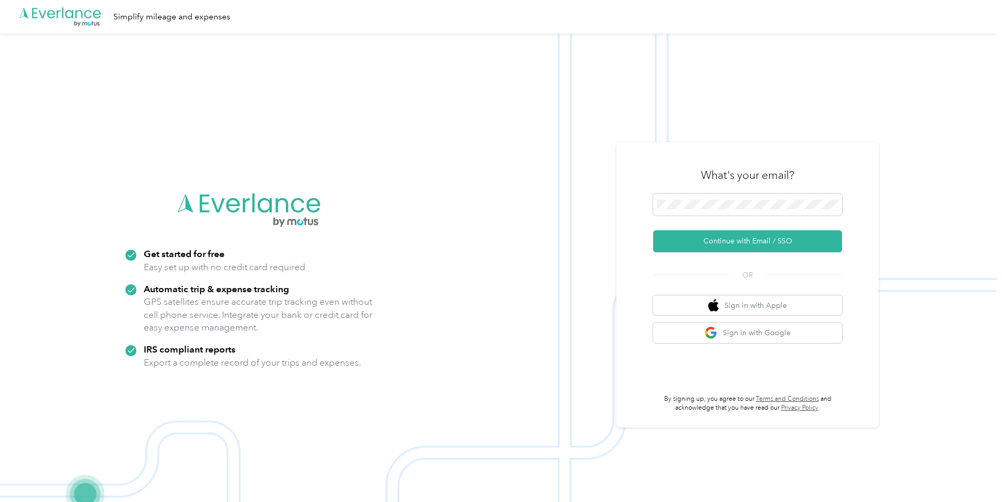  What do you see at coordinates (711, 333) in the screenshot?
I see `img: google logo` at bounding box center [711, 333].